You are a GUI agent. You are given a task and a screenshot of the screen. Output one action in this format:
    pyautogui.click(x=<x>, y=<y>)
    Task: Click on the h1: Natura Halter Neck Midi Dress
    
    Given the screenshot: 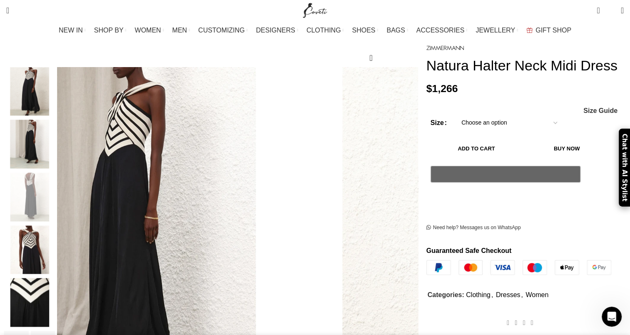 What is the action you would take?
    pyautogui.click(x=525, y=65)
    